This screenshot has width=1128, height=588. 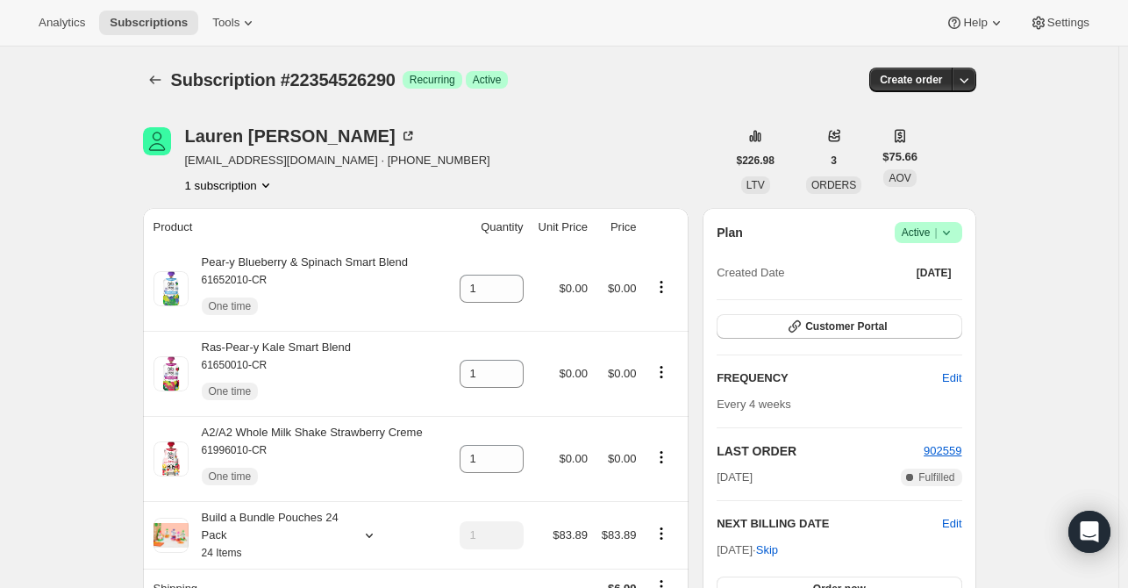 I want to click on span: $75.66, so click(x=900, y=157).